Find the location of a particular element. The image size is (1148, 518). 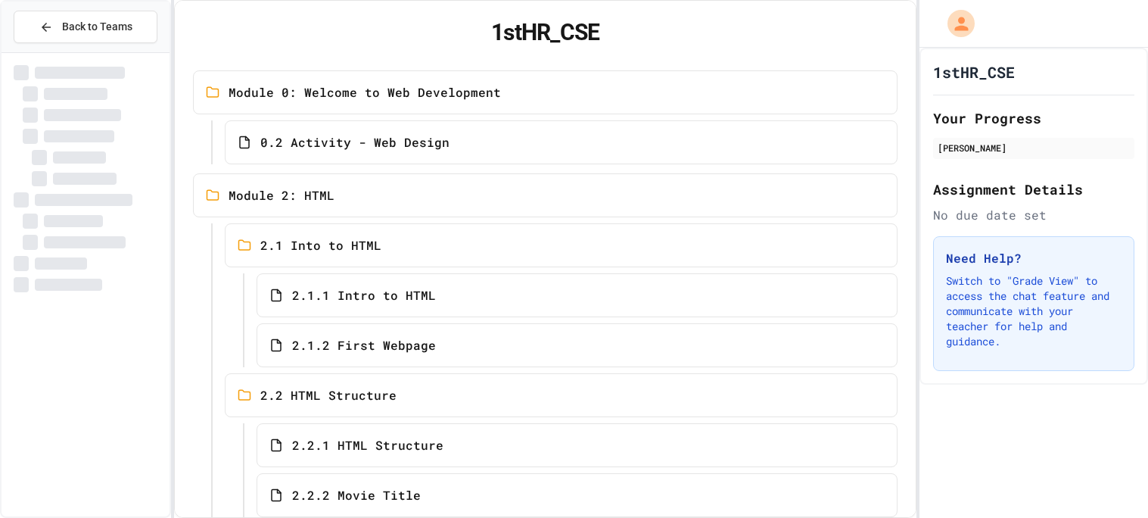

span: 2.2.1 HTML Structure is located at coordinates (368, 445).